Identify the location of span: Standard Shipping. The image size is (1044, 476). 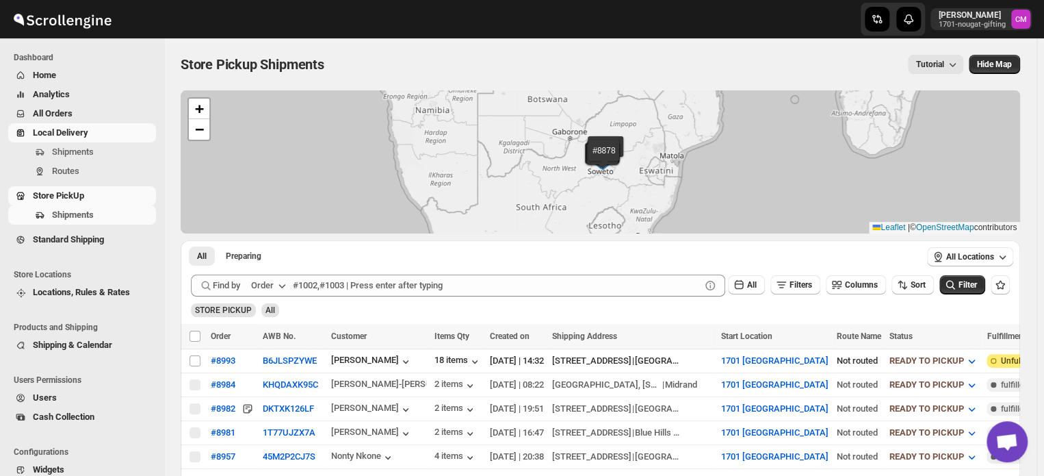
(68, 239).